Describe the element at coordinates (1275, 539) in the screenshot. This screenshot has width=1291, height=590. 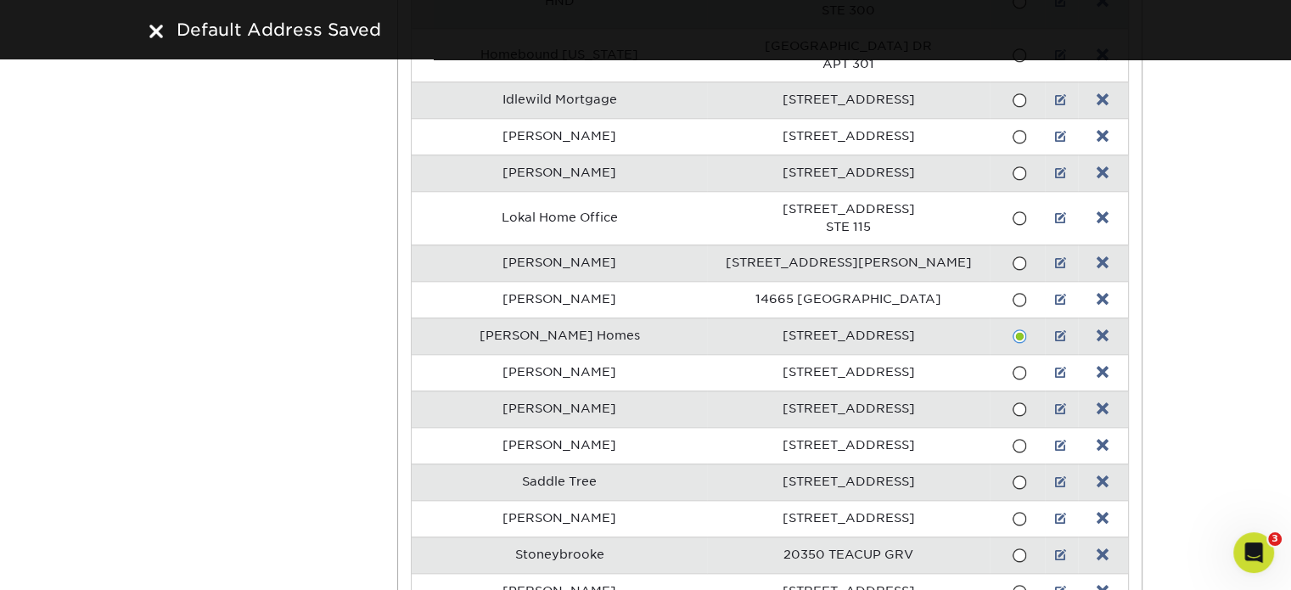
I see `span: 3` at that location.